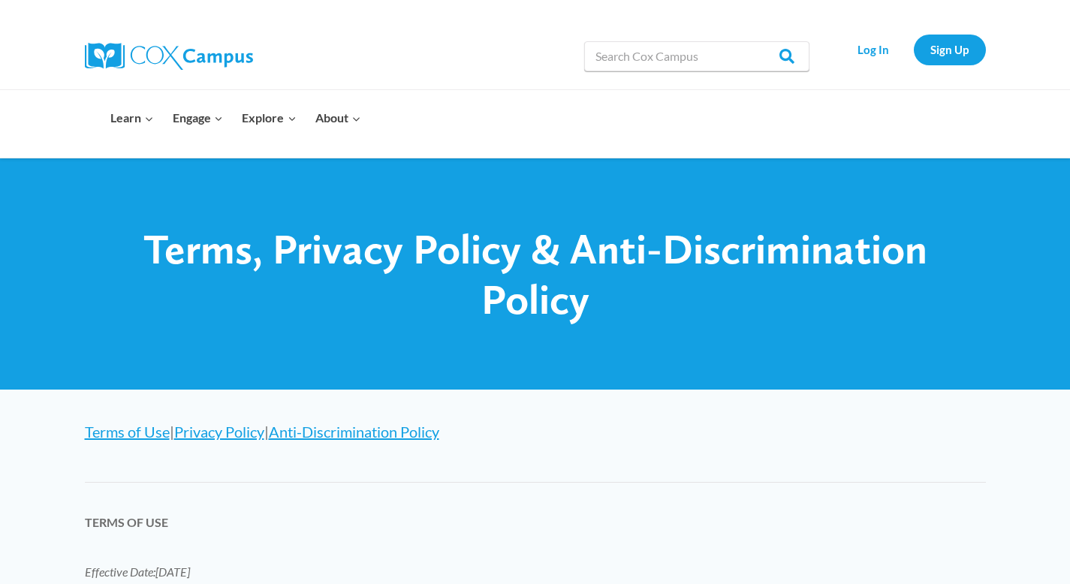 This screenshot has height=584, width=1070. What do you see at coordinates (127, 432) in the screenshot?
I see `a: Terms of Use` at bounding box center [127, 432].